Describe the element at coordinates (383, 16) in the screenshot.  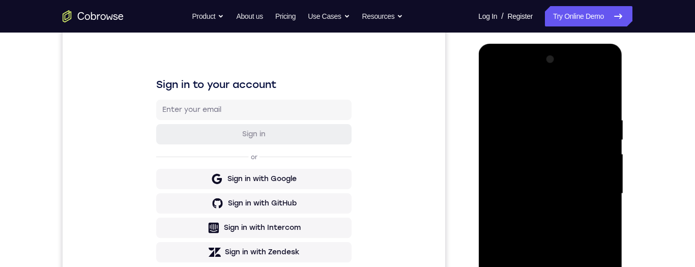
I see `button: Resources` at that location.